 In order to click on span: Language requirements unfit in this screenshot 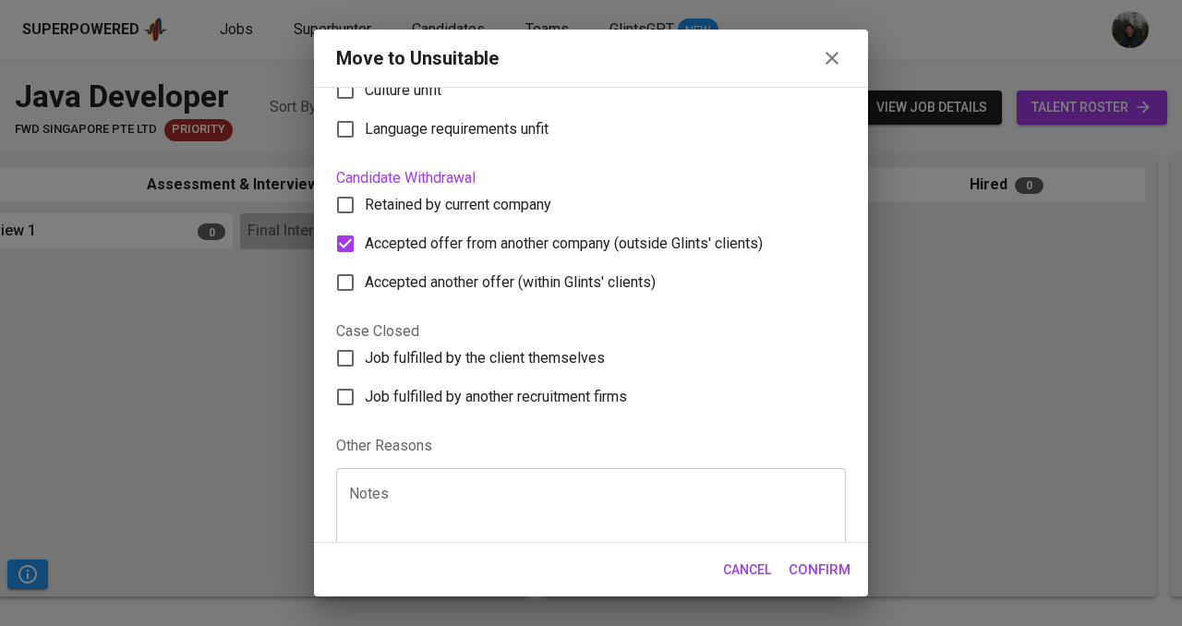, I will do `click(456, 129)`.